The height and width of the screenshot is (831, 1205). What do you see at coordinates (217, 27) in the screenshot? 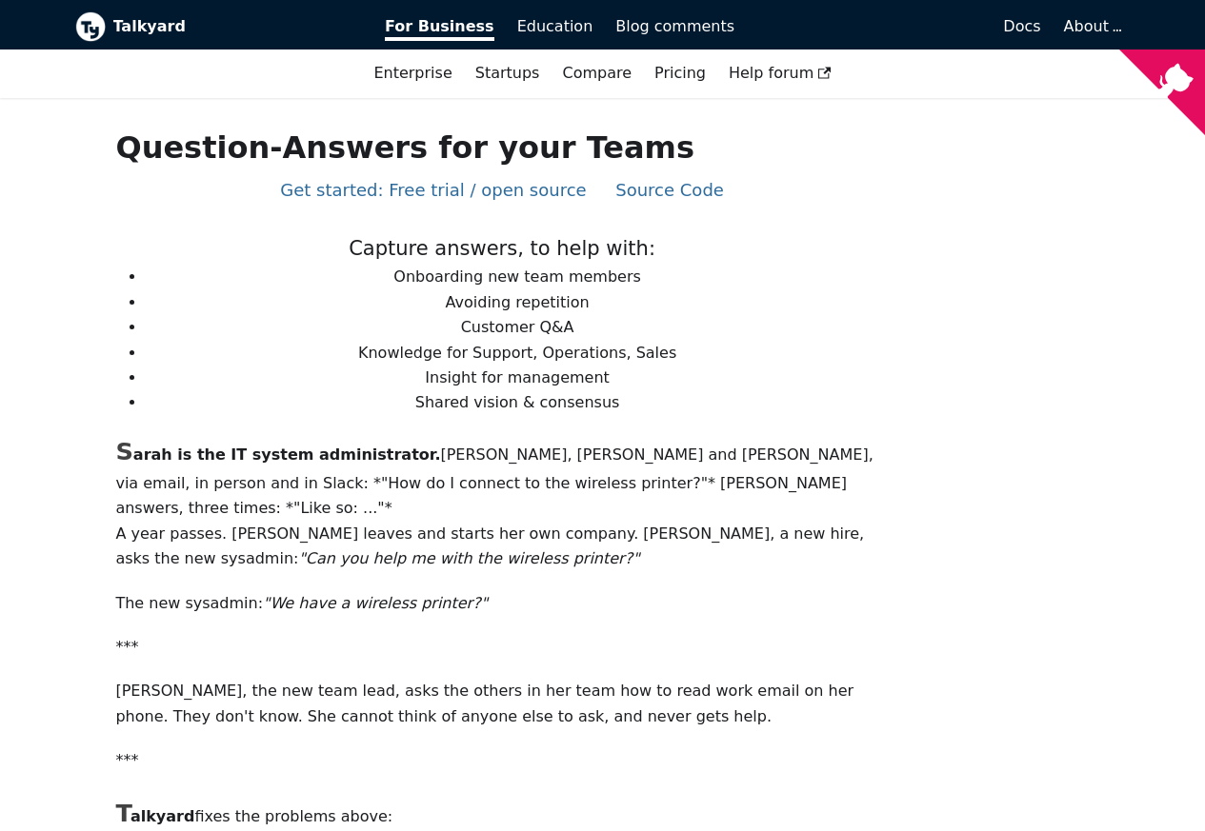
I see `a: Talkyard logoTalkyard` at bounding box center [217, 27].